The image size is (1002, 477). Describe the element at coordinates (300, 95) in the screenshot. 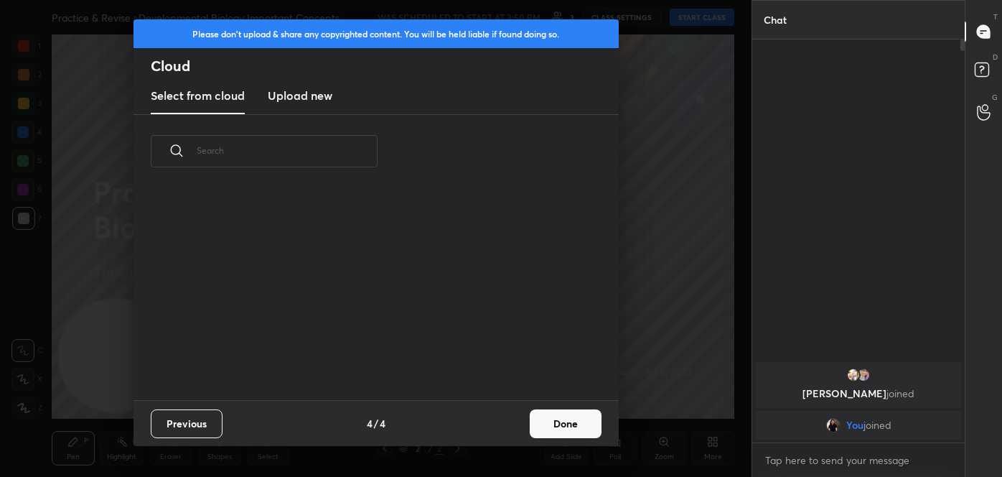

I see `h3: Upload new` at that location.